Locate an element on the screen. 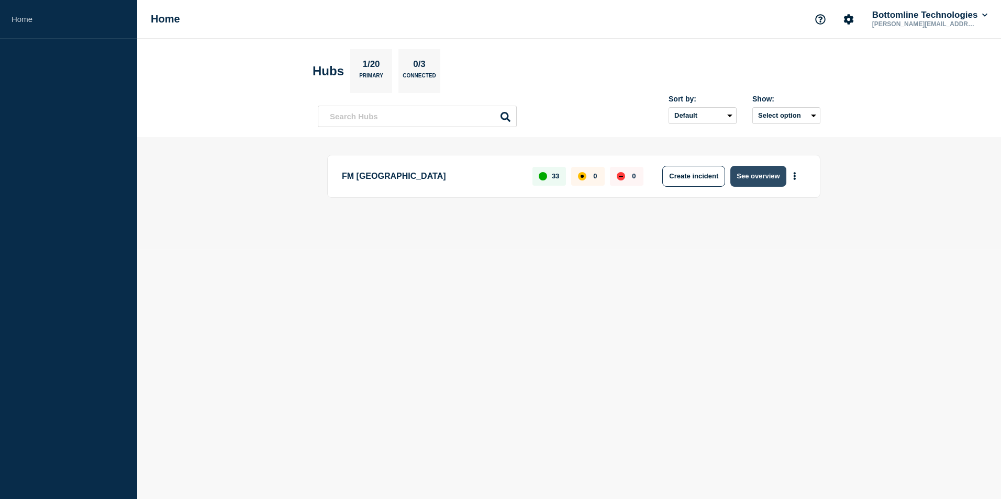 This screenshot has width=1001, height=499. p: Connected is located at coordinates (419, 78).